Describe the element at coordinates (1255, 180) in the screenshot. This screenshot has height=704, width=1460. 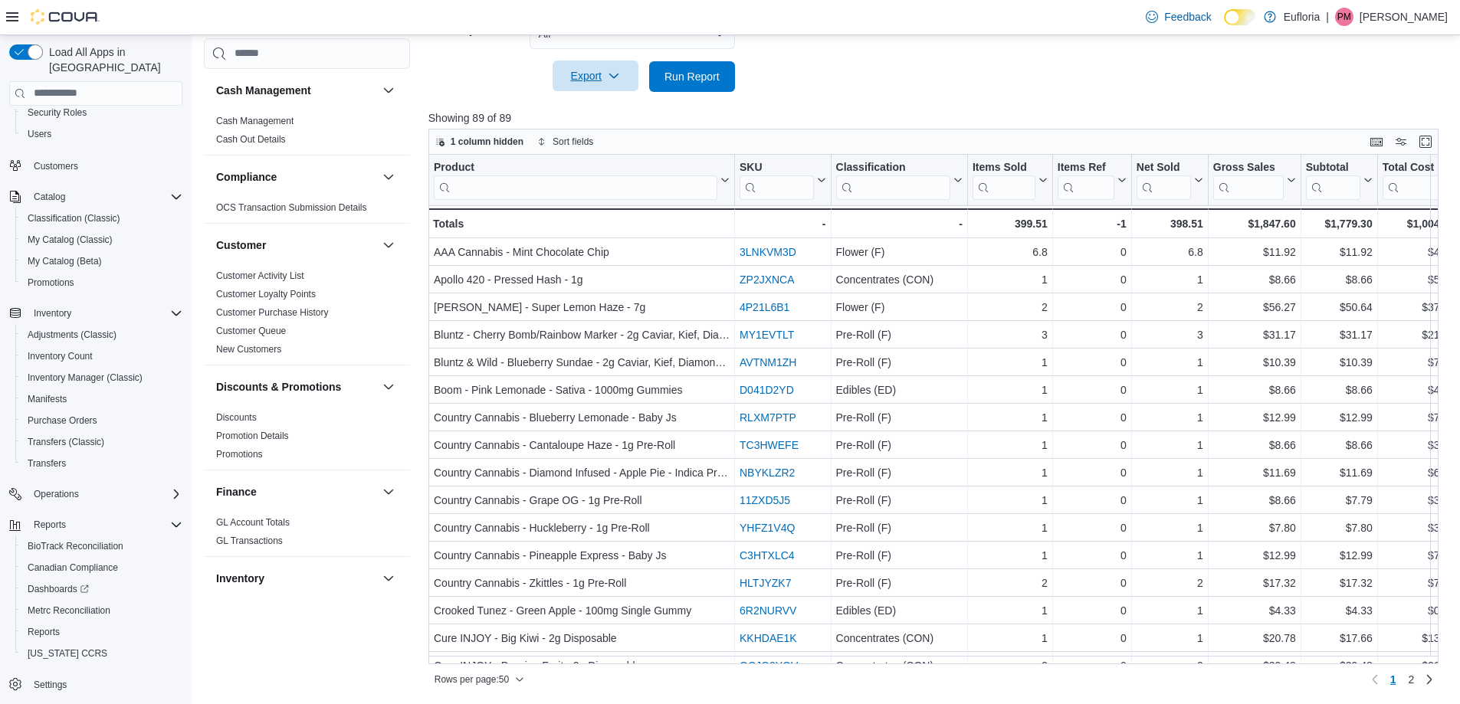
I see `button: Gross Sales` at that location.